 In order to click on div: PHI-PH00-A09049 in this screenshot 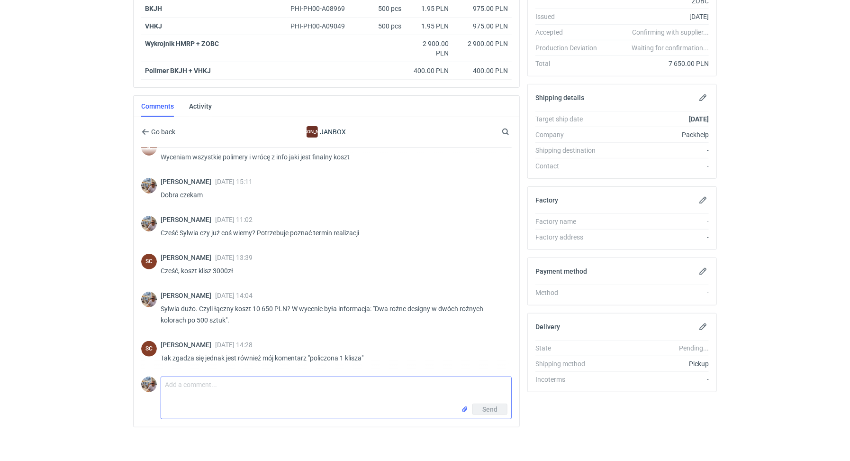, I will do `click(322, 26)`.